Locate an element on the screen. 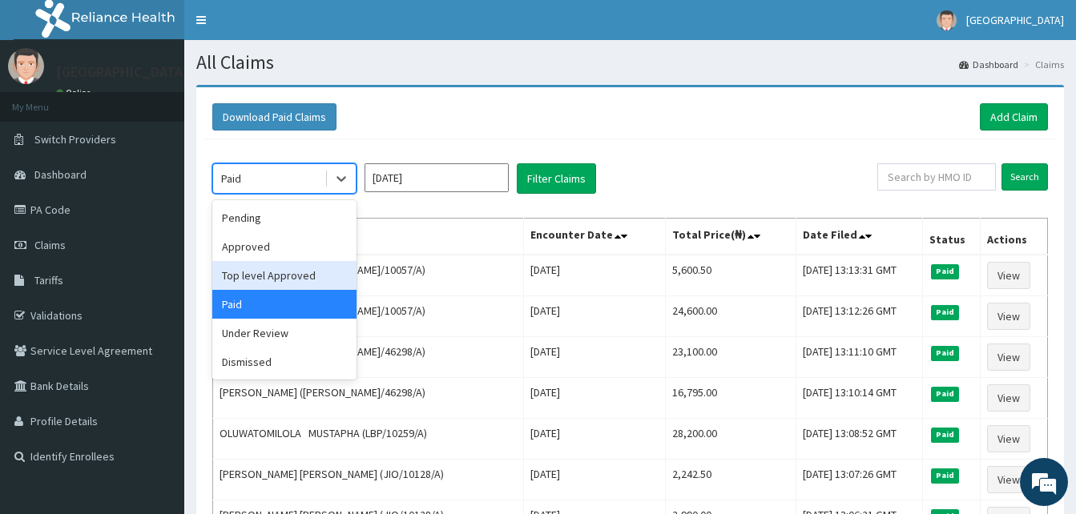  th: Encounter Date is located at coordinates (594, 237).